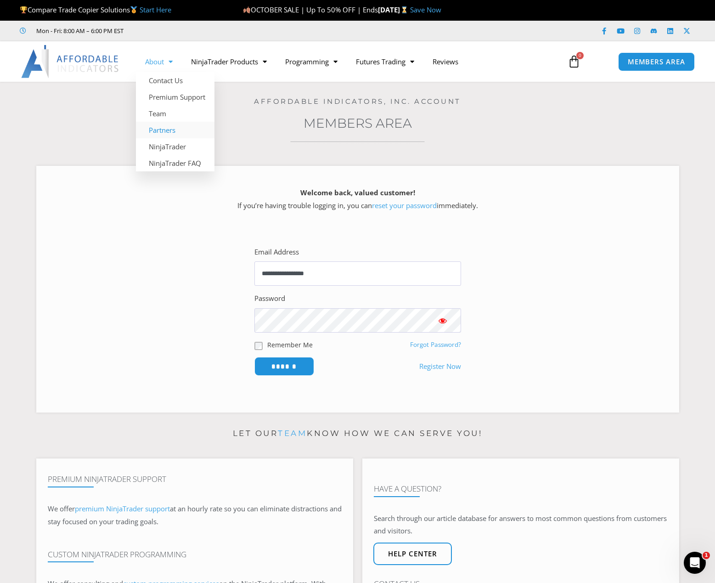 This screenshot has height=583, width=715. What do you see at coordinates (122, 508) in the screenshot?
I see `a: premium NinjaTrader support` at bounding box center [122, 508].